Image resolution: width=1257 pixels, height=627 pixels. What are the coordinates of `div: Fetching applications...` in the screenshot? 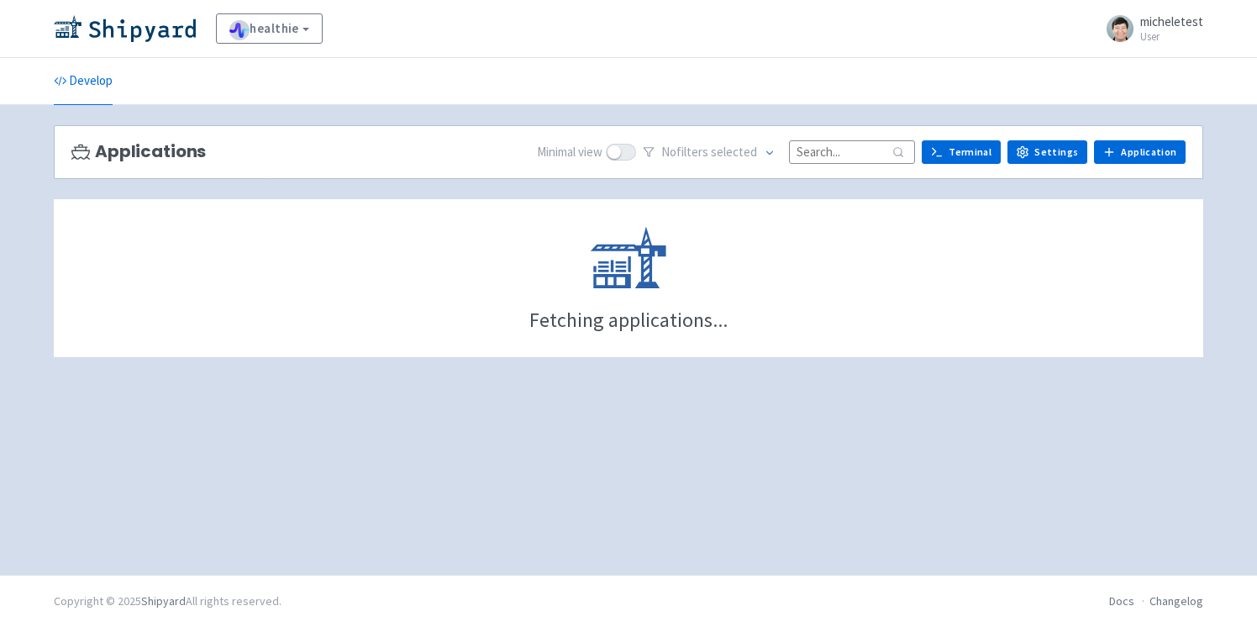 It's located at (629, 320).